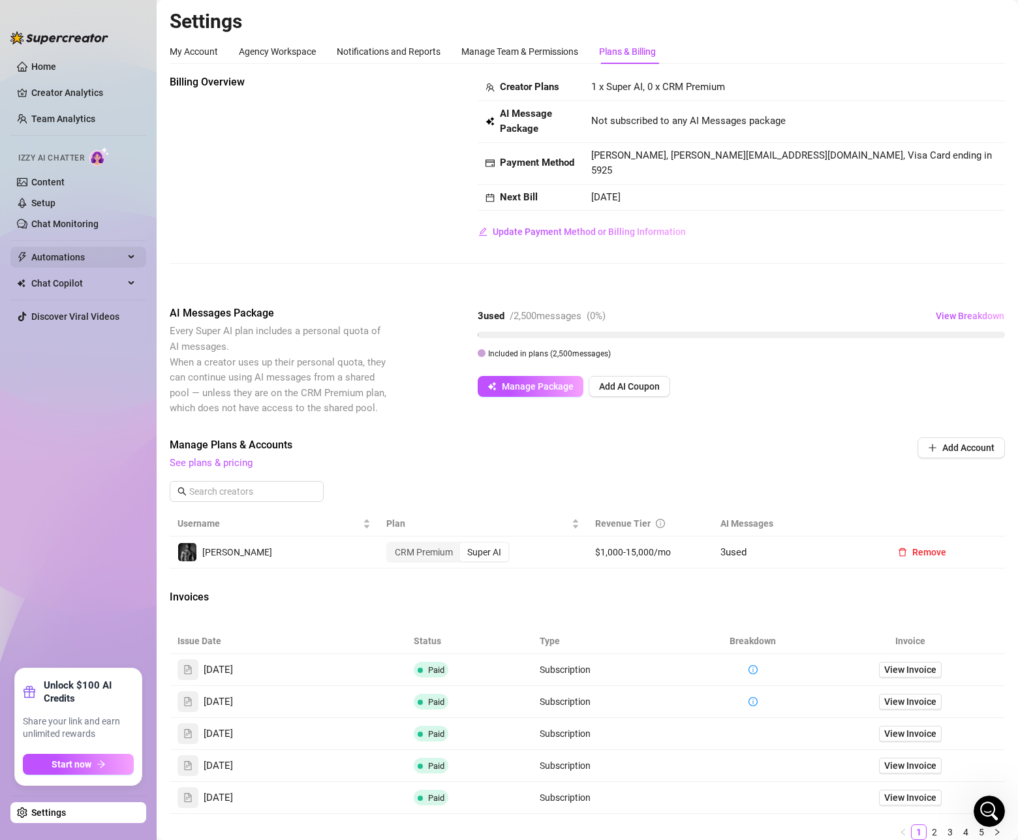 The image size is (1018, 840). Describe the element at coordinates (981, 832) in the screenshot. I see `li: 5` at that location.